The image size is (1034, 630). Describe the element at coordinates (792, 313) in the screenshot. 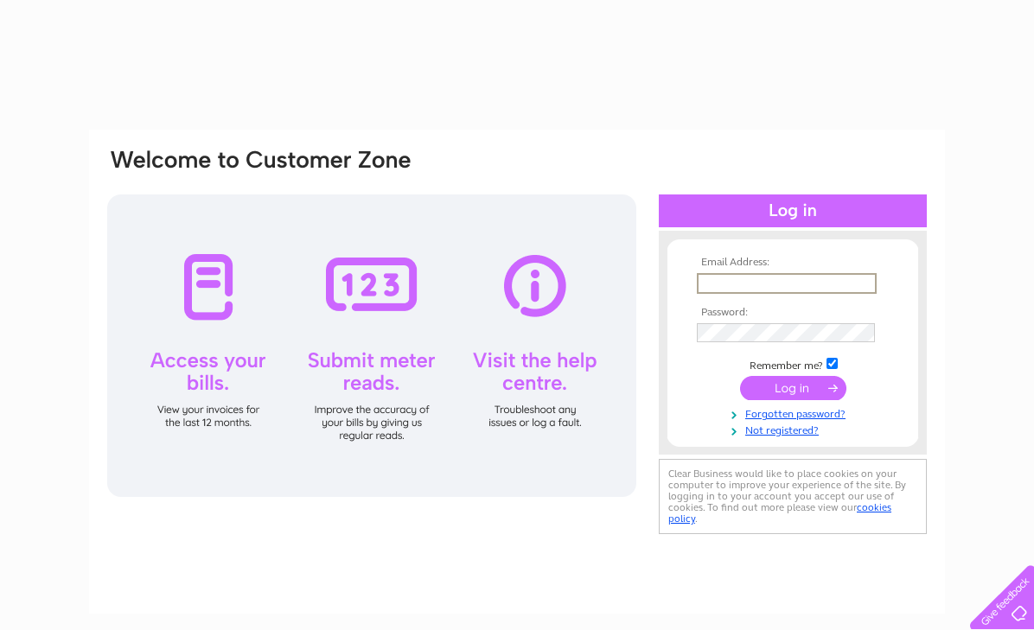

I see `th: Password:` at that location.